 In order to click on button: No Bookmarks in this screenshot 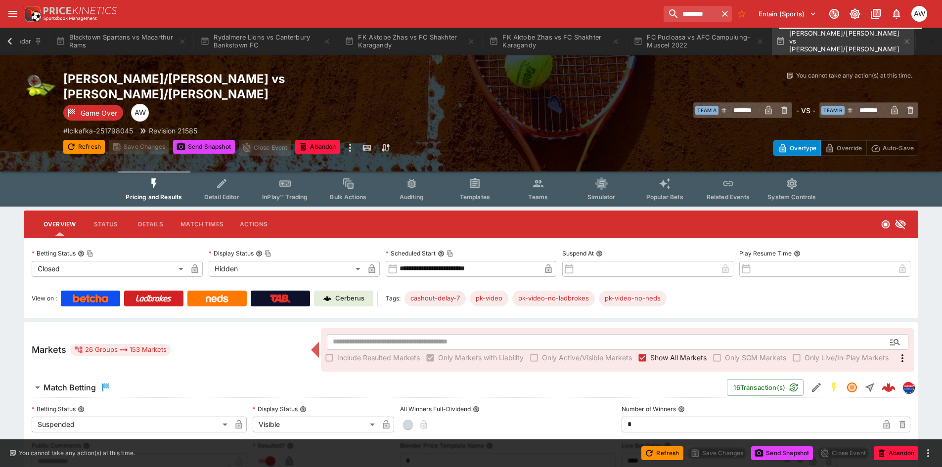, I will do `click(742, 14)`.